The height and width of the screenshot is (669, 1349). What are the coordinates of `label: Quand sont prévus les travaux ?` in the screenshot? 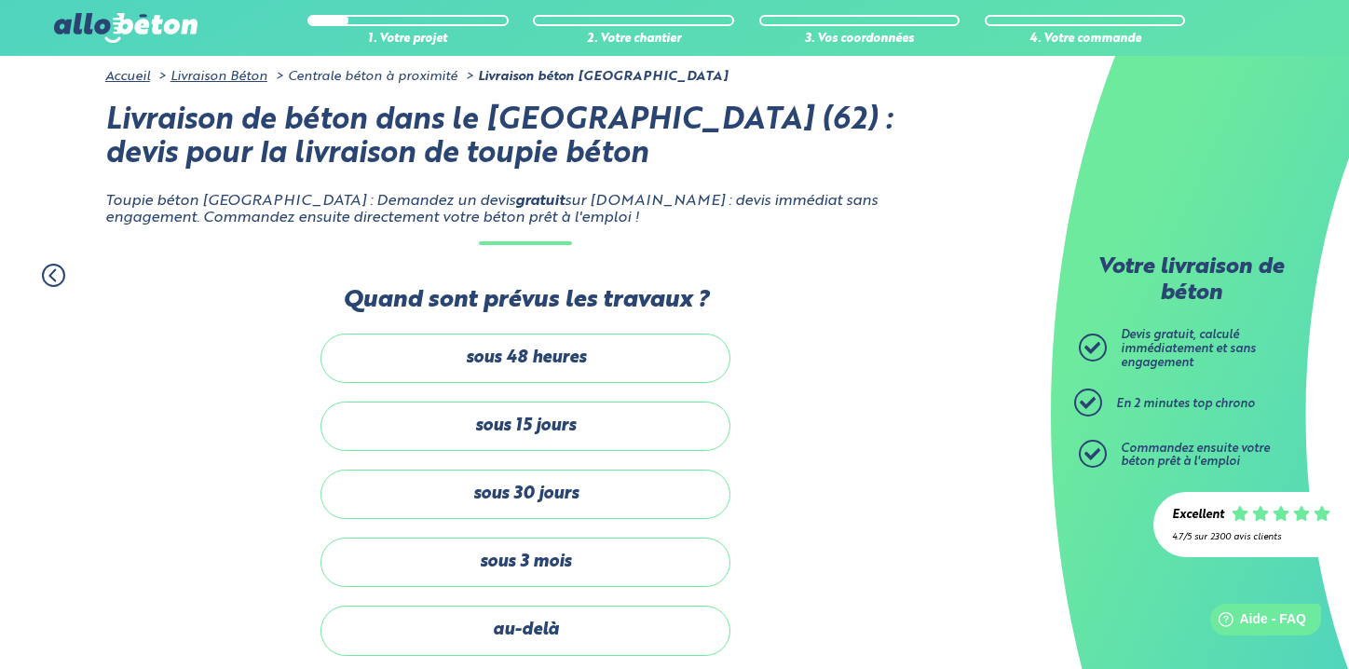 It's located at (525, 300).